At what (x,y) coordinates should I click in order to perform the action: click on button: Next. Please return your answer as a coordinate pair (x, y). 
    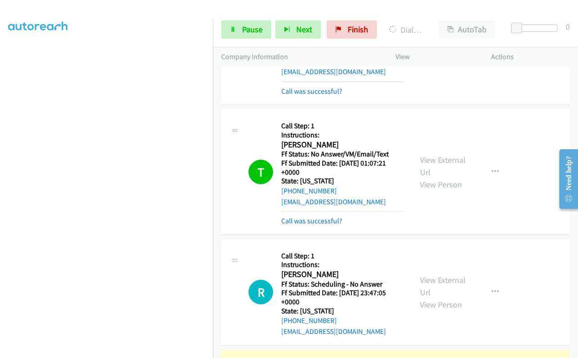
    Looking at the image, I should click on (298, 30).